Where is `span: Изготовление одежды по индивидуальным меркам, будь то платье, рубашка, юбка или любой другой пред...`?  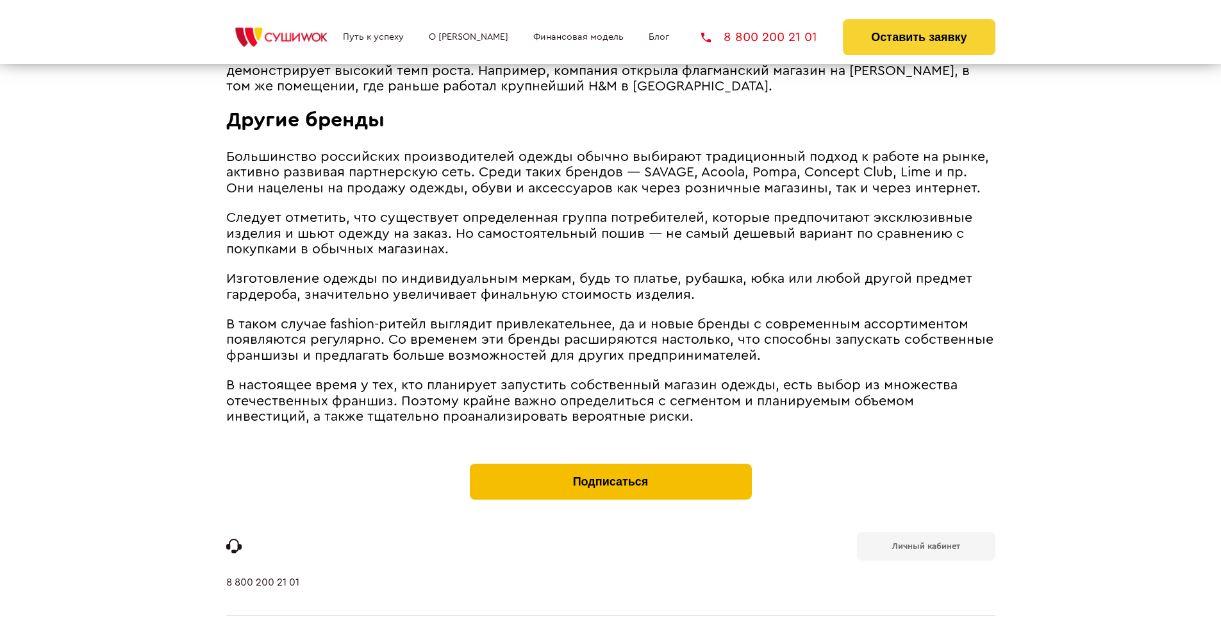 span: Изготовление одежды по индивидуальным меркам, будь то платье, рубашка, юбка или любой другой пред... is located at coordinates (599, 287).